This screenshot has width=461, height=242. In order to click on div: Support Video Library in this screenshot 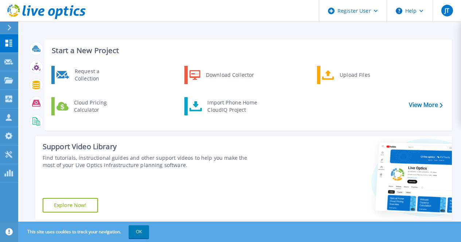, I will do `click(151, 147)`.